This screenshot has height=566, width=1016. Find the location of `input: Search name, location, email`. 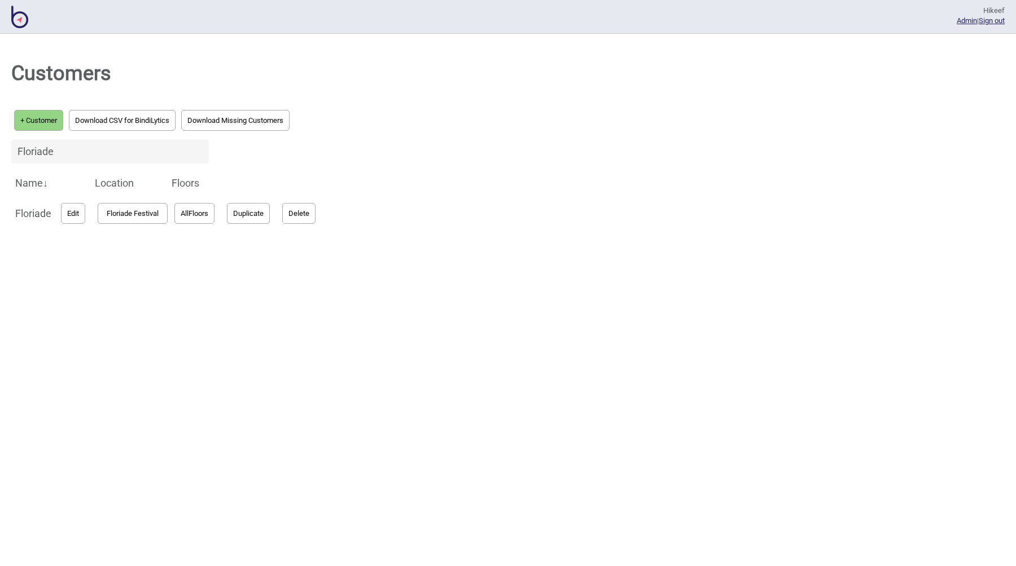

input: Search name, location, email is located at coordinates (110, 151).